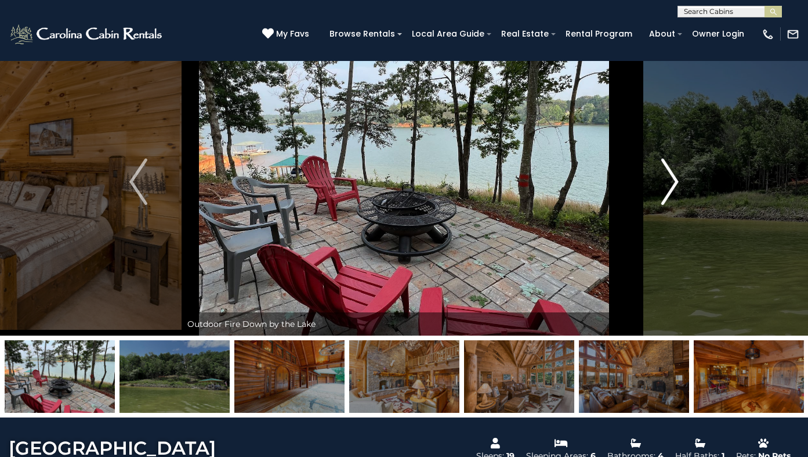 The image size is (808, 457). Describe the element at coordinates (290, 376) in the screenshot. I see `img: 163277921` at that location.